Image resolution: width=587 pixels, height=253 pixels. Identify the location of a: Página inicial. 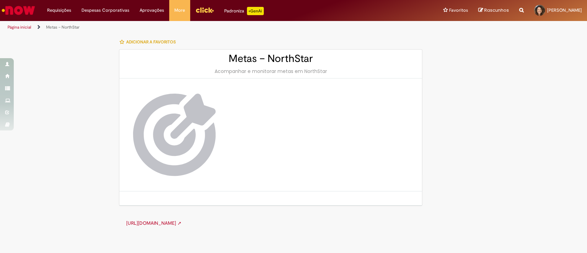
(19, 27).